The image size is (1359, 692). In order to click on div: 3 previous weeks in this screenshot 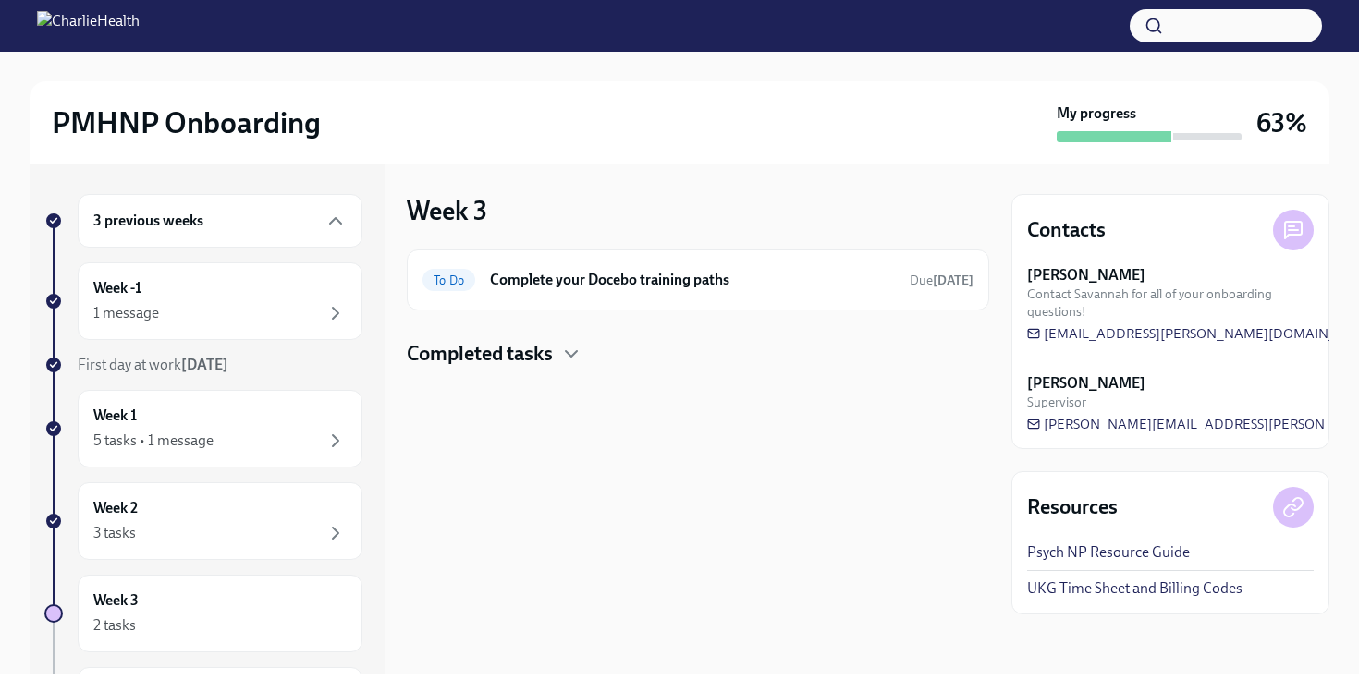, I will do `click(220, 221)`.